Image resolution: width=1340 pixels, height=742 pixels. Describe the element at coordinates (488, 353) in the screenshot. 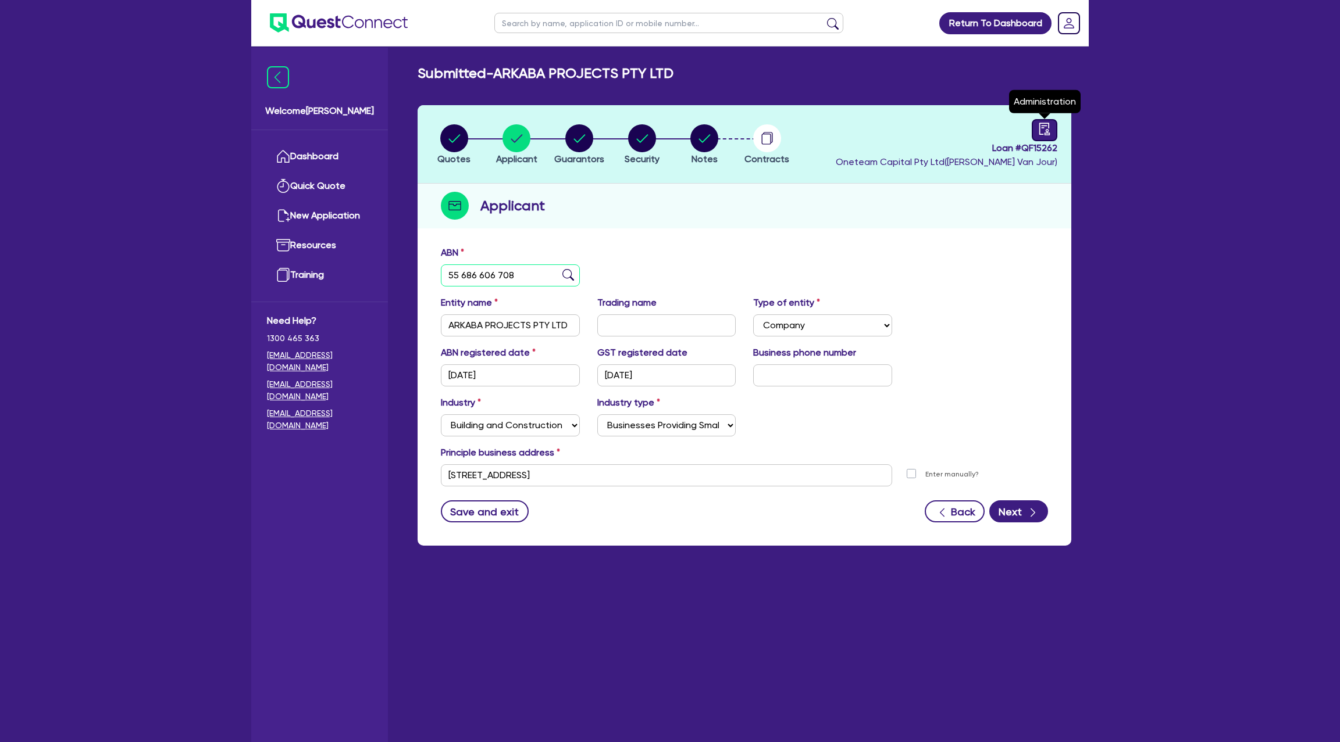

I see `label: ABN registered date` at that location.